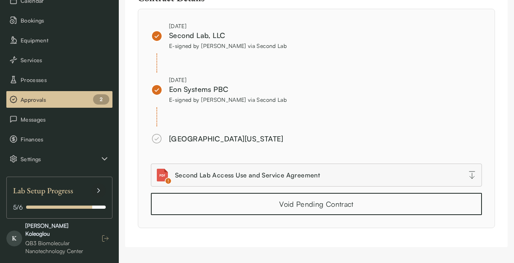 This screenshot has height=263, width=514. What do you see at coordinates (59, 139) in the screenshot?
I see `a: Finances` at bounding box center [59, 139].